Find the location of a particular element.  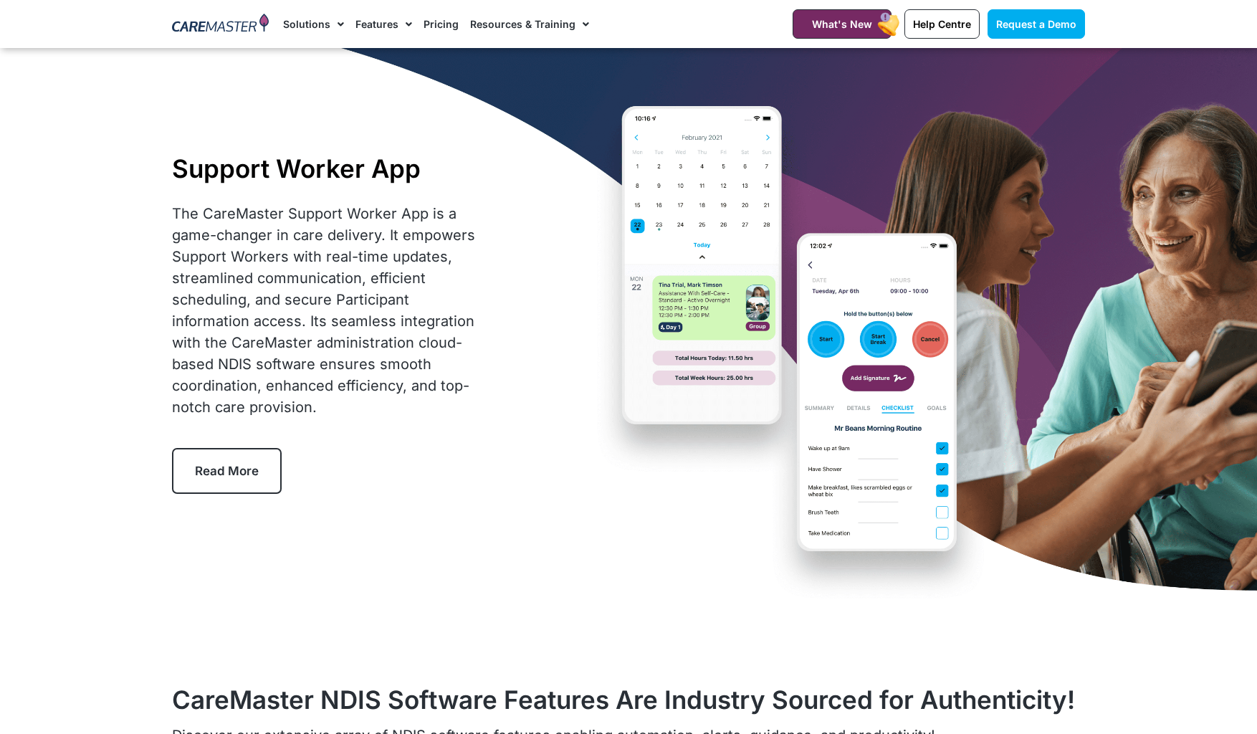

a: Read More is located at coordinates (226, 471).